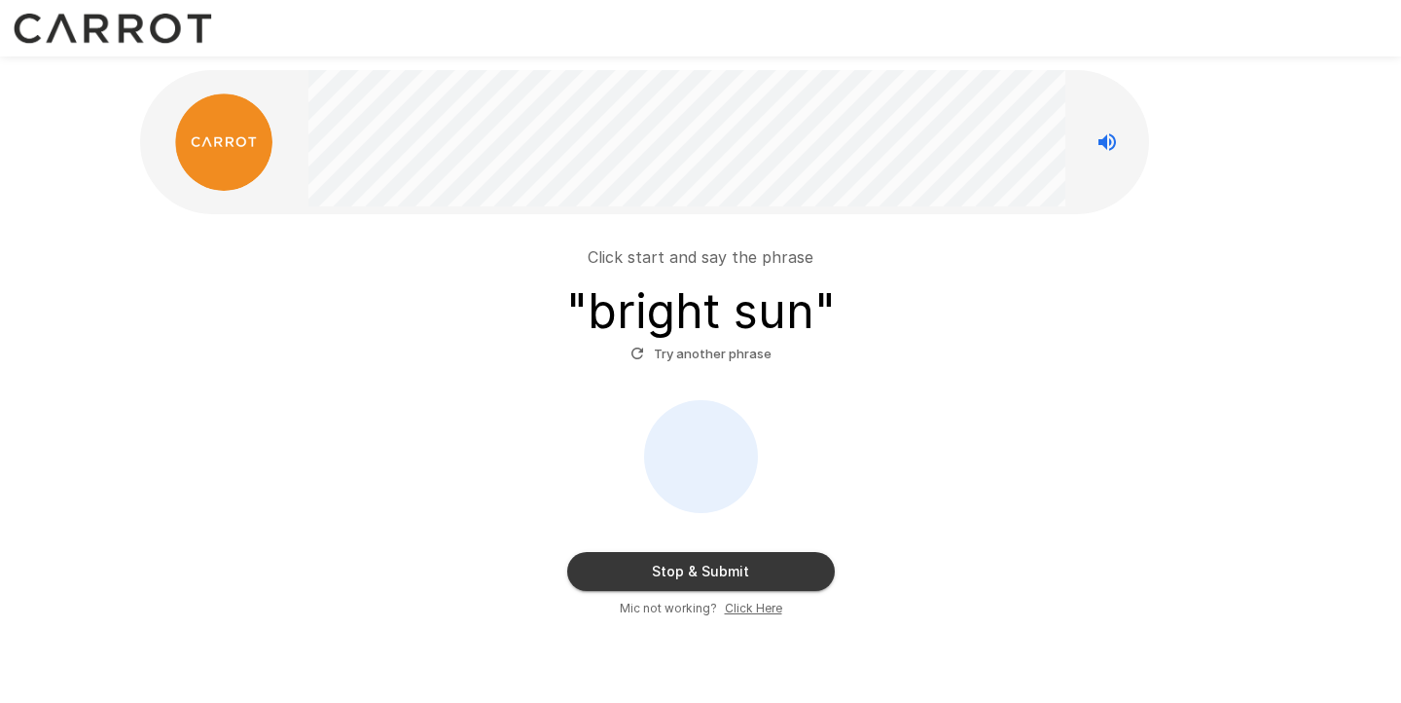  I want to click on span: Mic not working?, so click(669, 608).